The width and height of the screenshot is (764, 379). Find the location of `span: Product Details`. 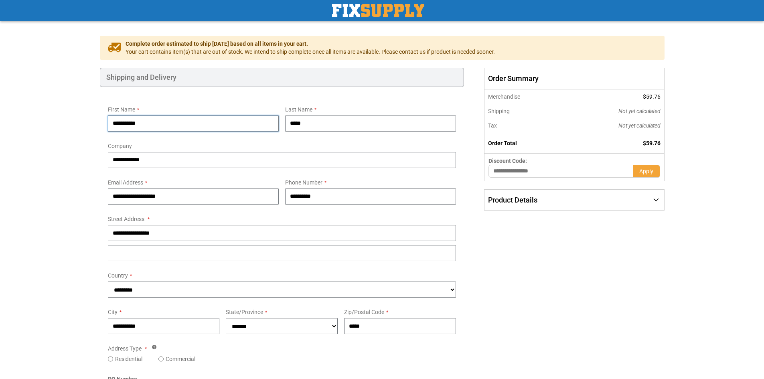

span: Product Details is located at coordinates (513, 200).